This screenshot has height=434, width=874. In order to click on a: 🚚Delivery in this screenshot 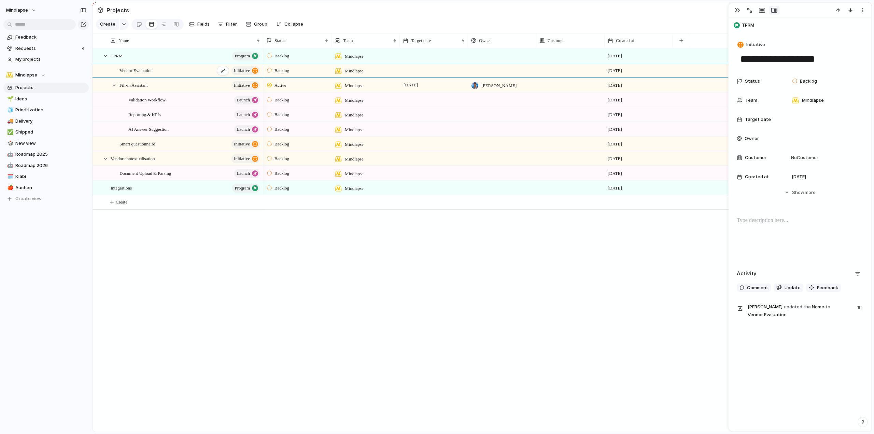, I will do `click(46, 121)`.